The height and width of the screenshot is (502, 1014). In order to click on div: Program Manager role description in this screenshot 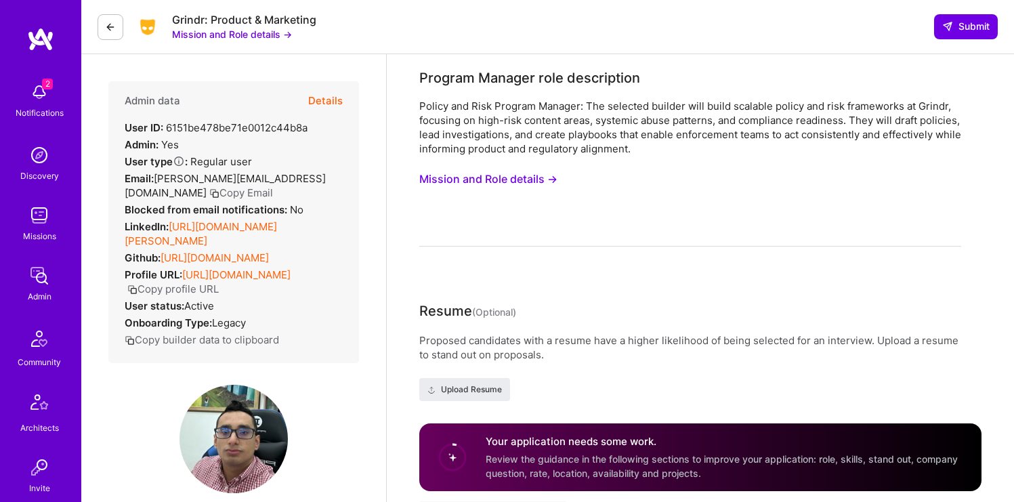, I will do `click(530, 78)`.